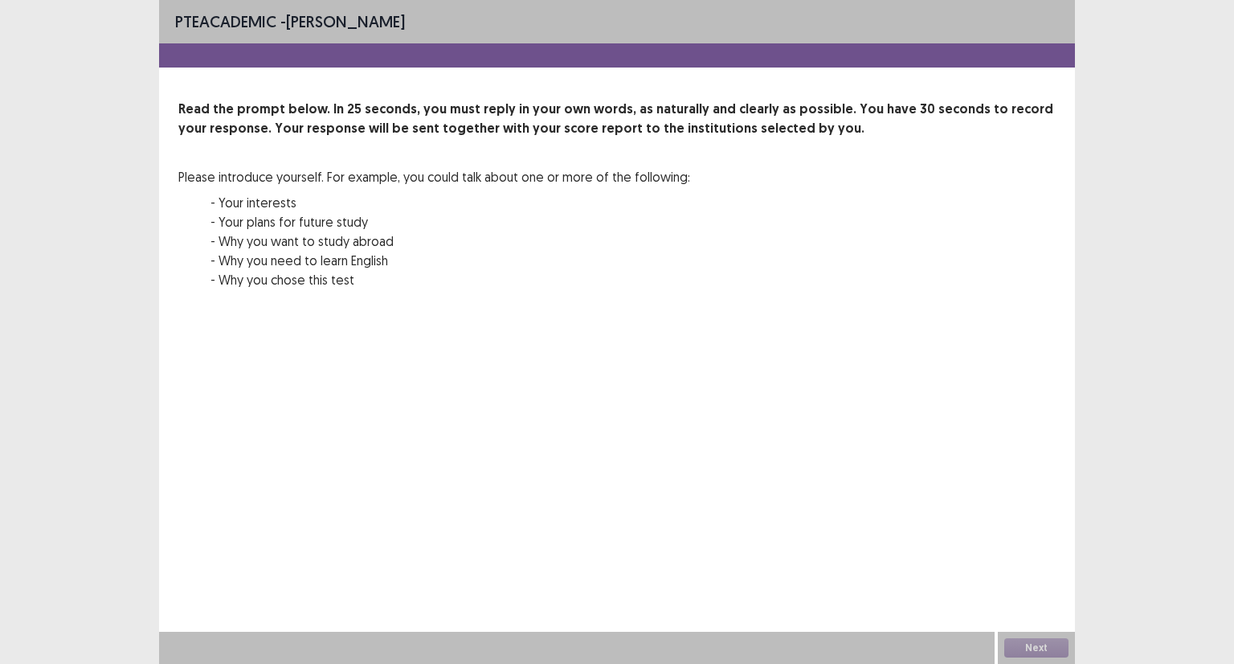 The width and height of the screenshot is (1234, 664). I want to click on p: - Why you chose this test, so click(450, 280).